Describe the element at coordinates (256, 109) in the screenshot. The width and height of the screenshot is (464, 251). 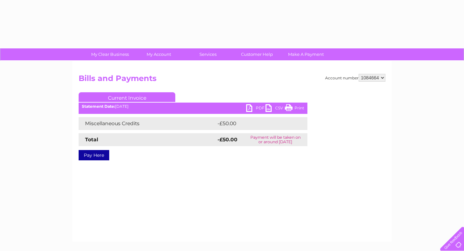
I see `a: PDF` at that location.